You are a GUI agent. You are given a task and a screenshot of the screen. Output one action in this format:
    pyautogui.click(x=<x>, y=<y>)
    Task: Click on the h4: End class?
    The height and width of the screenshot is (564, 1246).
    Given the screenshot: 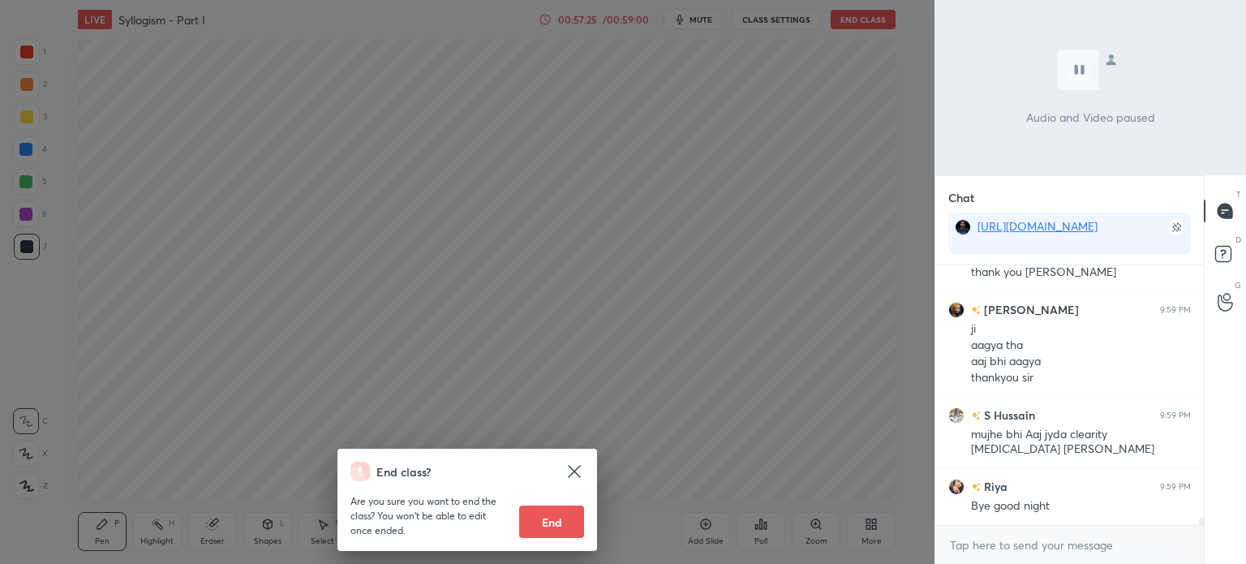 What is the action you would take?
    pyautogui.click(x=403, y=471)
    